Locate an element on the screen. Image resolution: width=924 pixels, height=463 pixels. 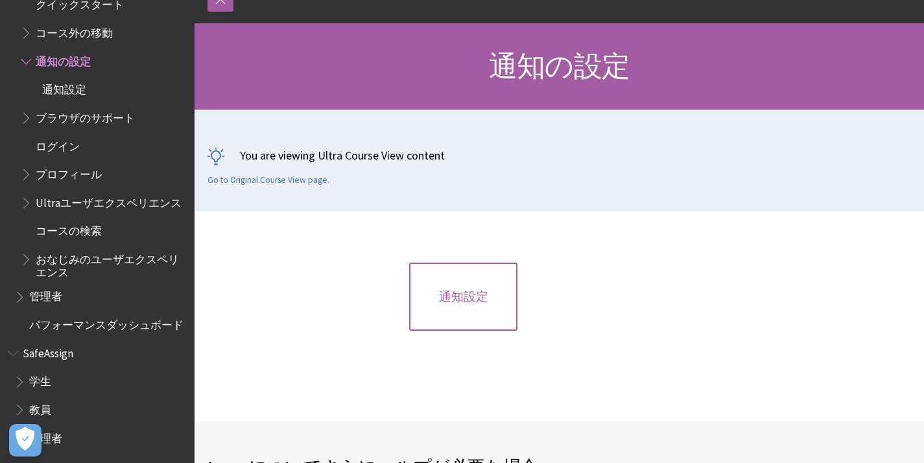
span: 教員 is located at coordinates (40, 407).